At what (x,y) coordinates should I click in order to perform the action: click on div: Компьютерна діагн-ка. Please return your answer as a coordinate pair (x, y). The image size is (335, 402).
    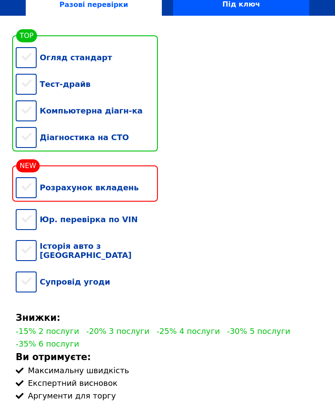
    Looking at the image, I should click on (87, 110).